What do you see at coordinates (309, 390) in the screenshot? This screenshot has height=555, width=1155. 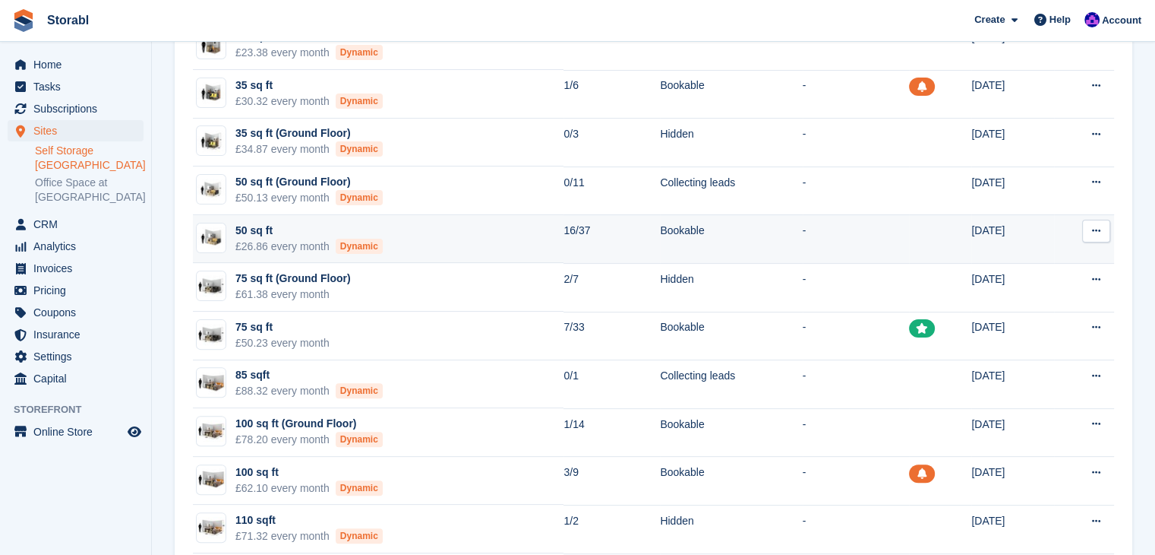 I see `div: £88.32 every month` at bounding box center [309, 390].